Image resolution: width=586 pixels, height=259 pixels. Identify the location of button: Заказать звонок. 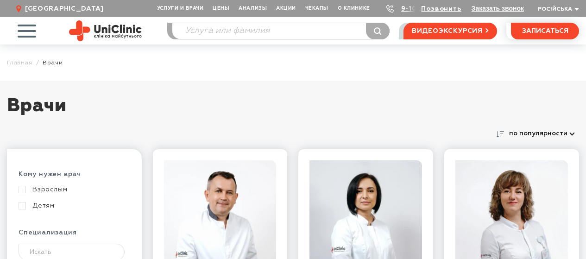
(497, 8).